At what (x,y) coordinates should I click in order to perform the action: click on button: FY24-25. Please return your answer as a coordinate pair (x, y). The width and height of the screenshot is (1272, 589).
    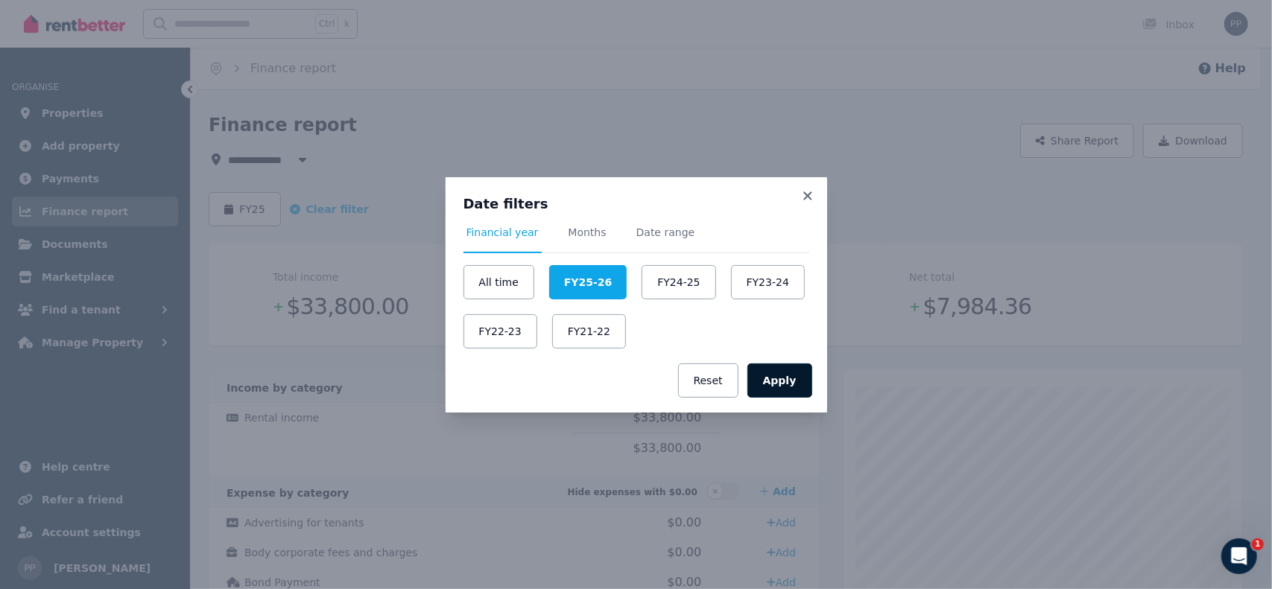
    Looking at the image, I should click on (678, 282).